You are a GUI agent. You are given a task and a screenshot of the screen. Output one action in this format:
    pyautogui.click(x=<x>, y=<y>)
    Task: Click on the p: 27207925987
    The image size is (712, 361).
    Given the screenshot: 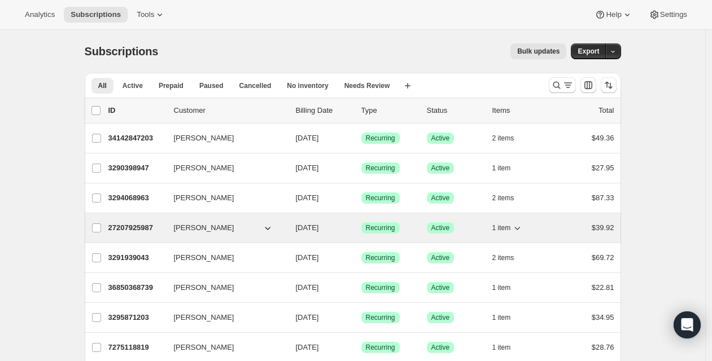 What is the action you would take?
    pyautogui.click(x=137, y=228)
    